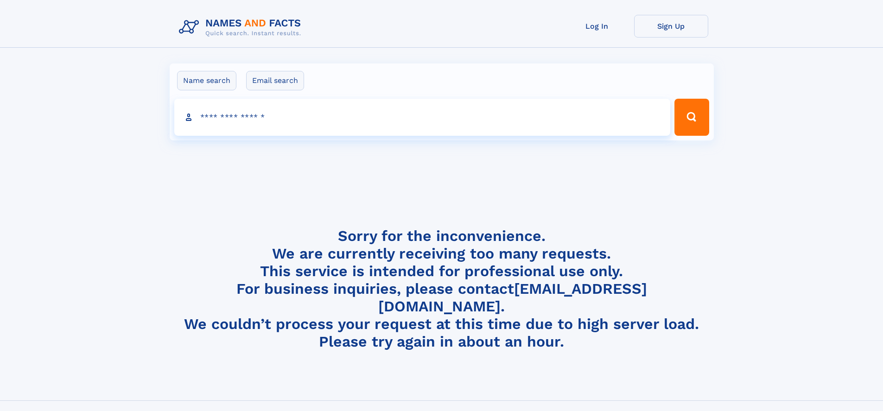 This screenshot has width=883, height=411. I want to click on img: Logo Names and Facts, so click(242, 27).